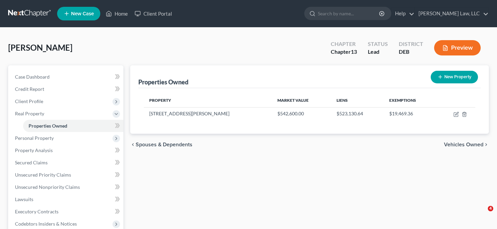 The height and width of the screenshot is (229, 497). Describe the element at coordinates (411, 52) in the screenshot. I see `div: DEB` at that location.